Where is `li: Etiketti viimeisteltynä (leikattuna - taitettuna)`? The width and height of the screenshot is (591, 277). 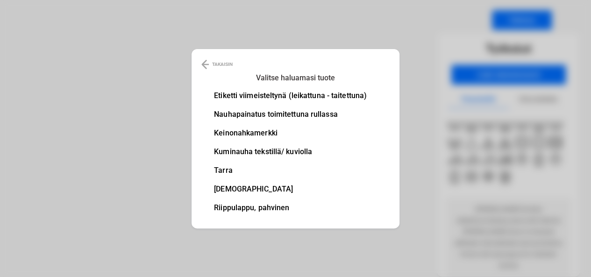 li: Etiketti viimeisteltynä (leikattuna - taitettuna) is located at coordinates (290, 96).